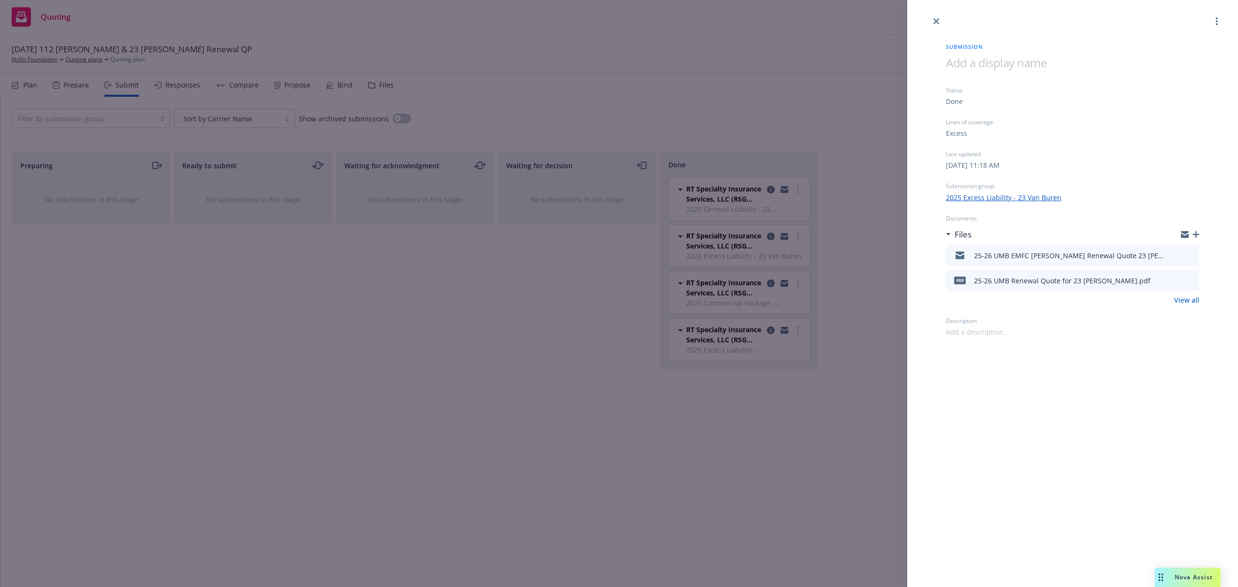 This screenshot has height=587, width=1238. Describe the element at coordinates (1073, 154) in the screenshot. I see `div: Last updated` at that location.